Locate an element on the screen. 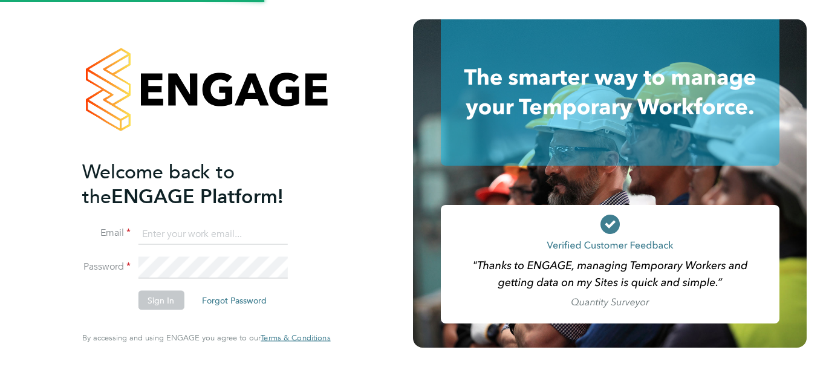 Image resolution: width=826 pixels, height=367 pixels. span: Welcome back to the is located at coordinates (158, 184).